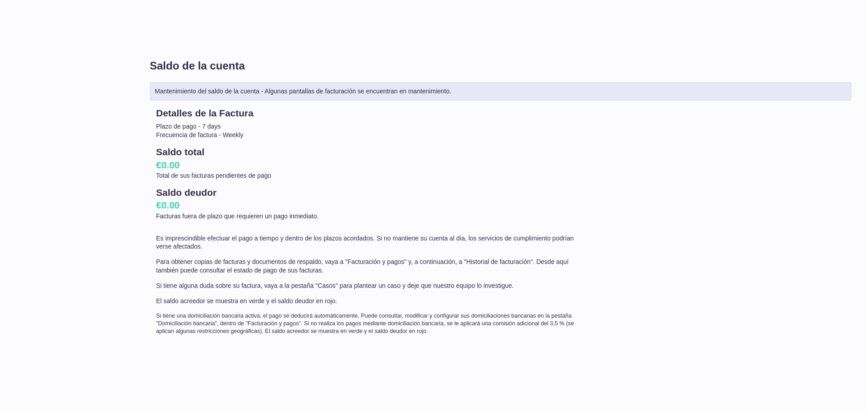 The height and width of the screenshot is (411, 866). I want to click on div: Mantenimiento del saldo de la cuenta - Algunas pantallas de facturación se encuentran en mantenim..., so click(501, 91).